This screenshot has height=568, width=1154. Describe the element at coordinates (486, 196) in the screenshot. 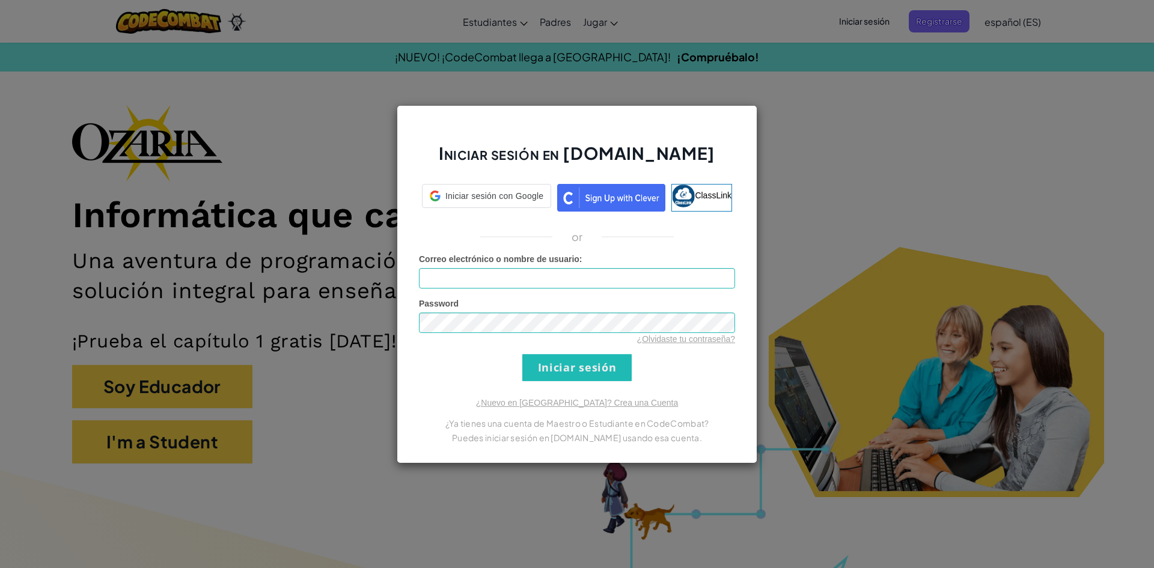

I see `div: Iniciar sesión con Google` at that location.